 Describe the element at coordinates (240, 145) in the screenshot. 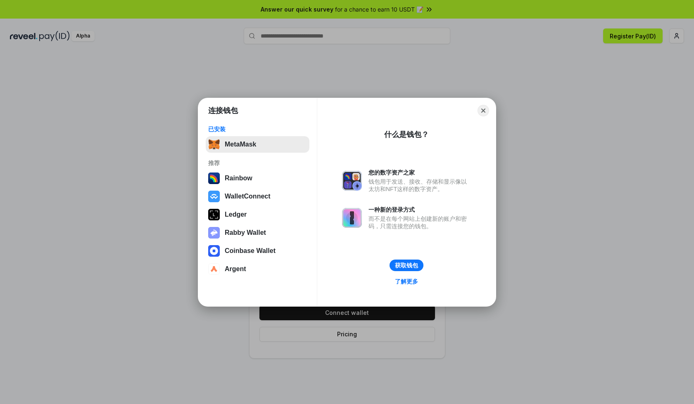

I see `div: MetaMask` at that location.